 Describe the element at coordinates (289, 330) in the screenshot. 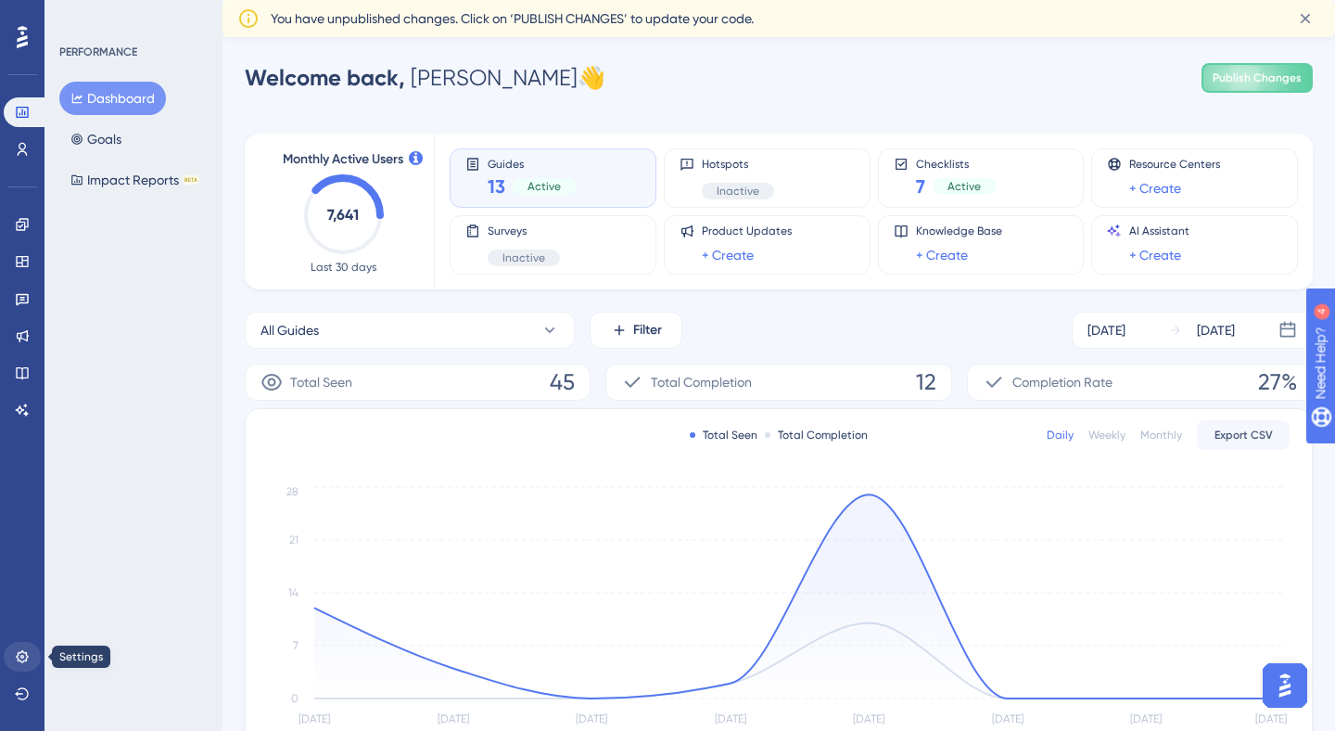

I see `span: All Guides` at that location.